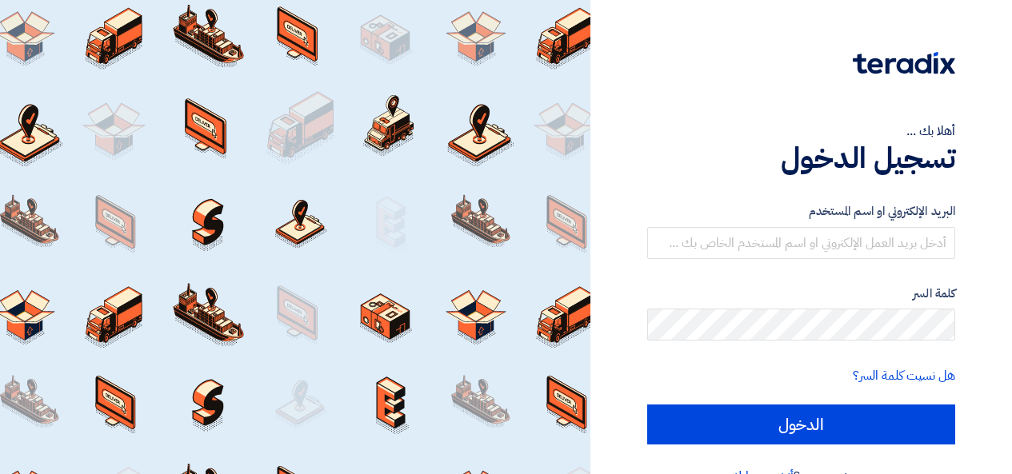  I want to click on h1: تسجيل الدخول, so click(800, 158).